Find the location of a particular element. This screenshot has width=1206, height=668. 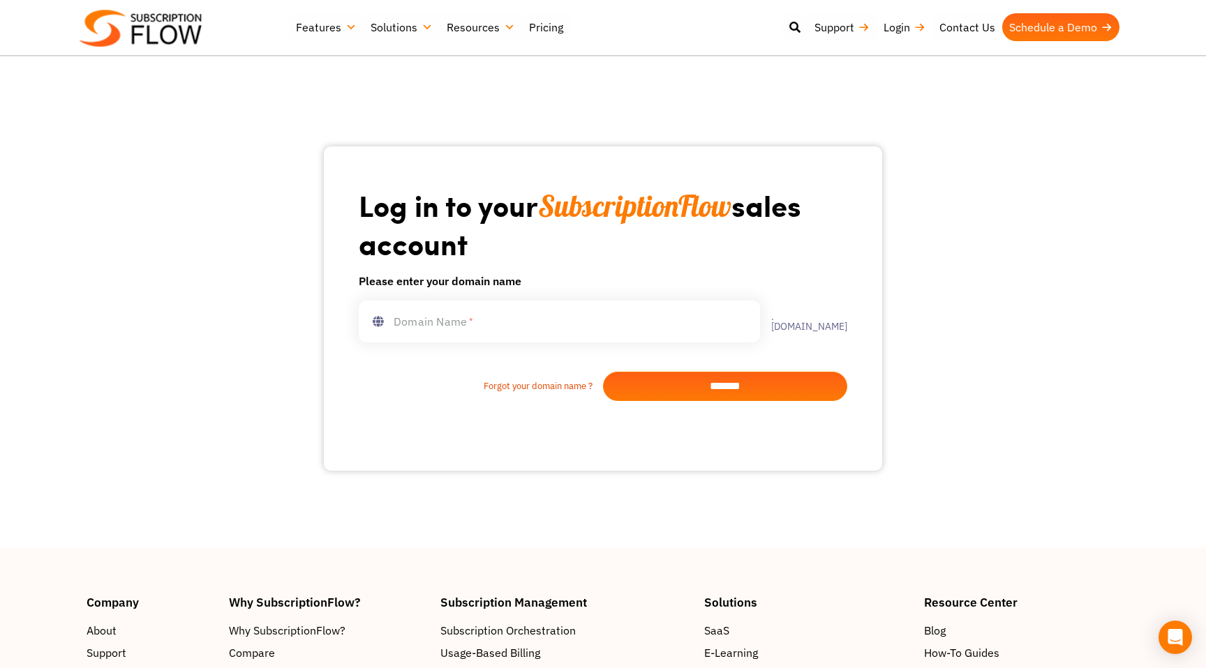

a: SaaS is located at coordinates (807, 631).